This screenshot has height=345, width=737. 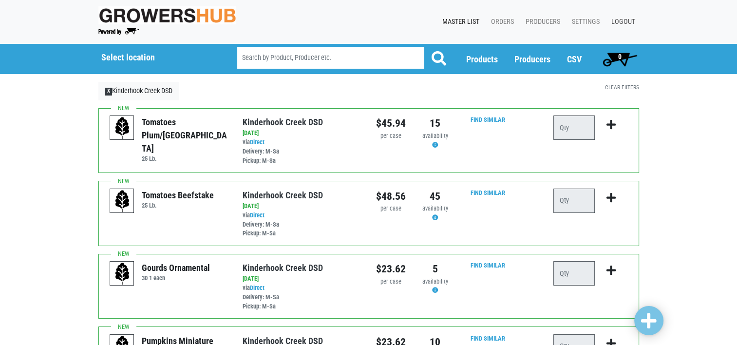 I want to click on a: 0, so click(x=619, y=59).